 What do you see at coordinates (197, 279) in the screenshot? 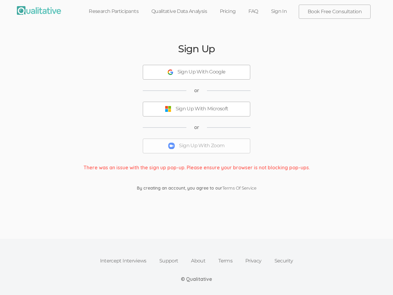
I see `div: © Qualitative` at bounding box center [197, 279].